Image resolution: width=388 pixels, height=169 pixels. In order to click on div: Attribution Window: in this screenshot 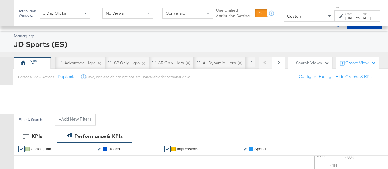, I will do `click(27, 13)`.